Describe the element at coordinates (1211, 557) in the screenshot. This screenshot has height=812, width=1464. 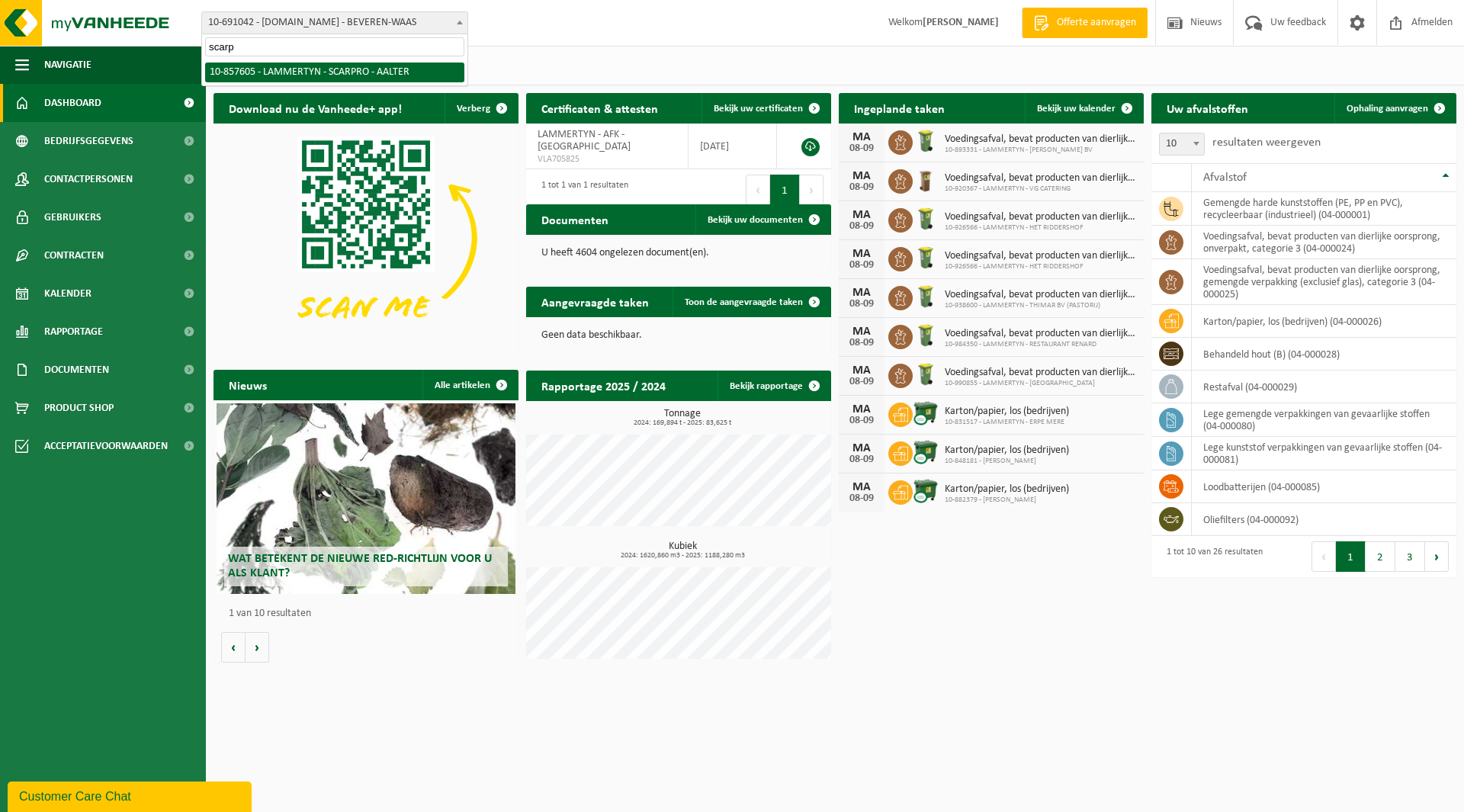
I see `div: 1 tot 10 van 26 resultaten` at that location.